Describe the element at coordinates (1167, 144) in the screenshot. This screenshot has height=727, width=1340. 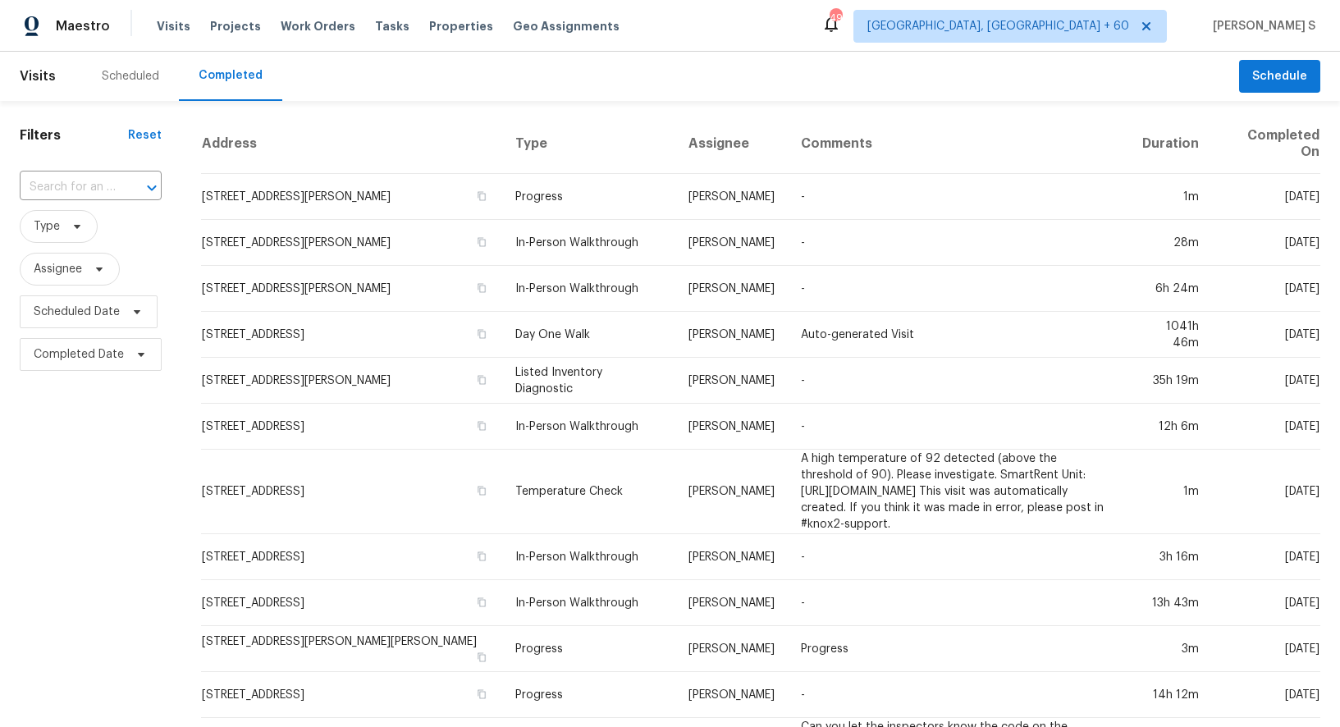
I see `th: Duration` at that location.